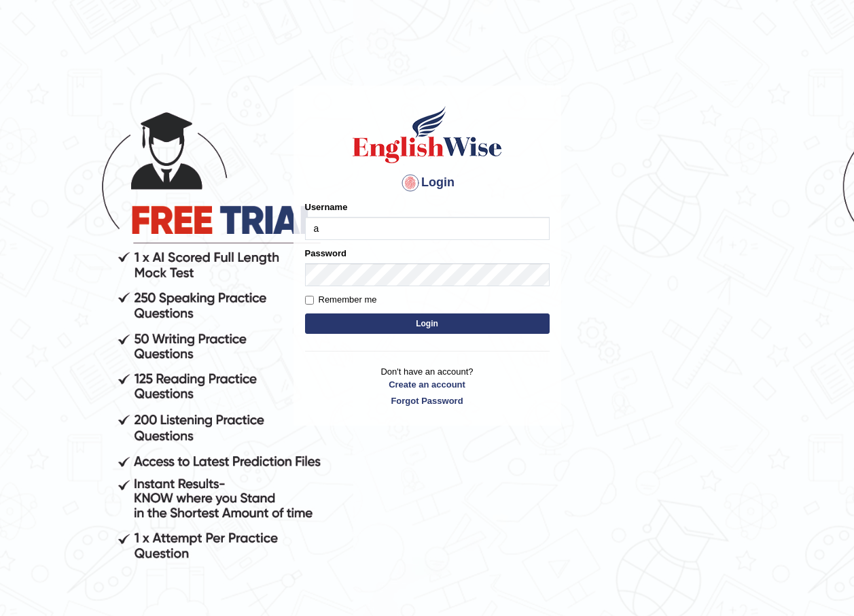  I want to click on input: Remember me, so click(309, 300).